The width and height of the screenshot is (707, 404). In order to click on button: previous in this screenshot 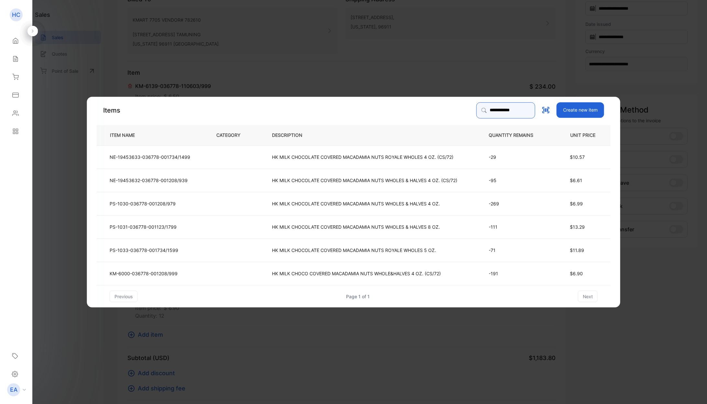, I will do `click(124, 296)`.